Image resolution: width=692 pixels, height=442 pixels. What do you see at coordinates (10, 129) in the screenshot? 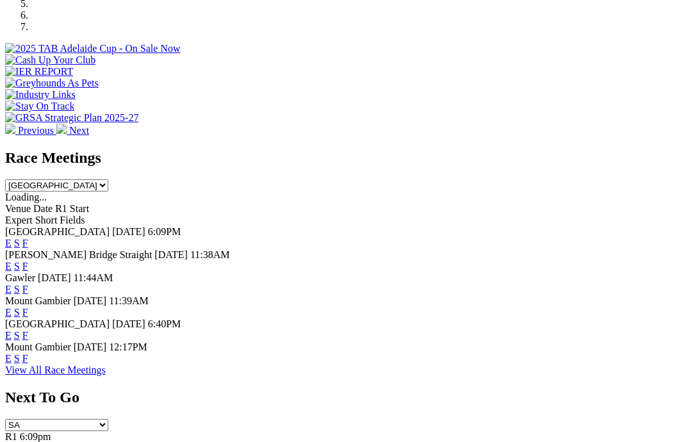
I see `img: chevron-left-pager-white.svg` at bounding box center [10, 129].